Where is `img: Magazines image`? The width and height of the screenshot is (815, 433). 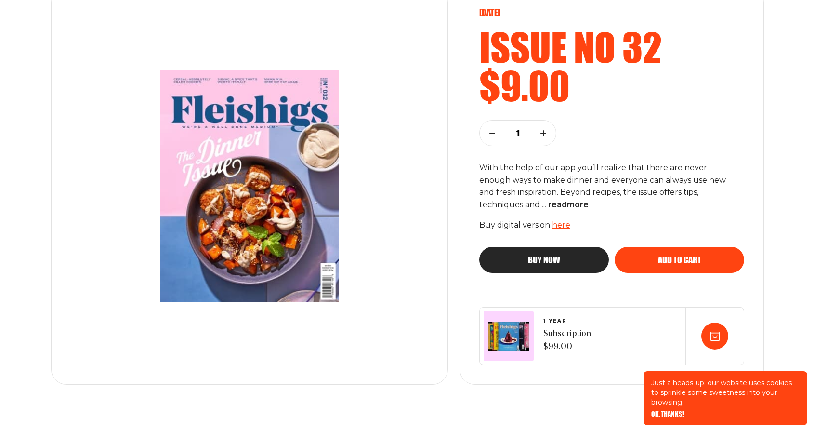
img: Magazines image is located at coordinates (509, 336).